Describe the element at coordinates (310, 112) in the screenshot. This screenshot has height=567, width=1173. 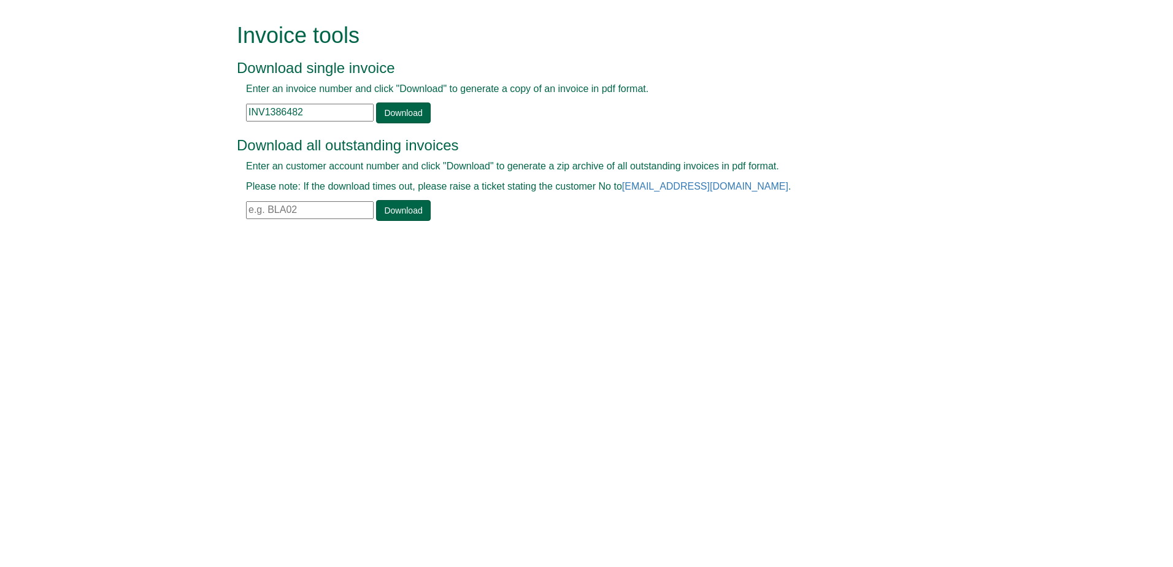
I see `input: e.g. INV1234` at that location.